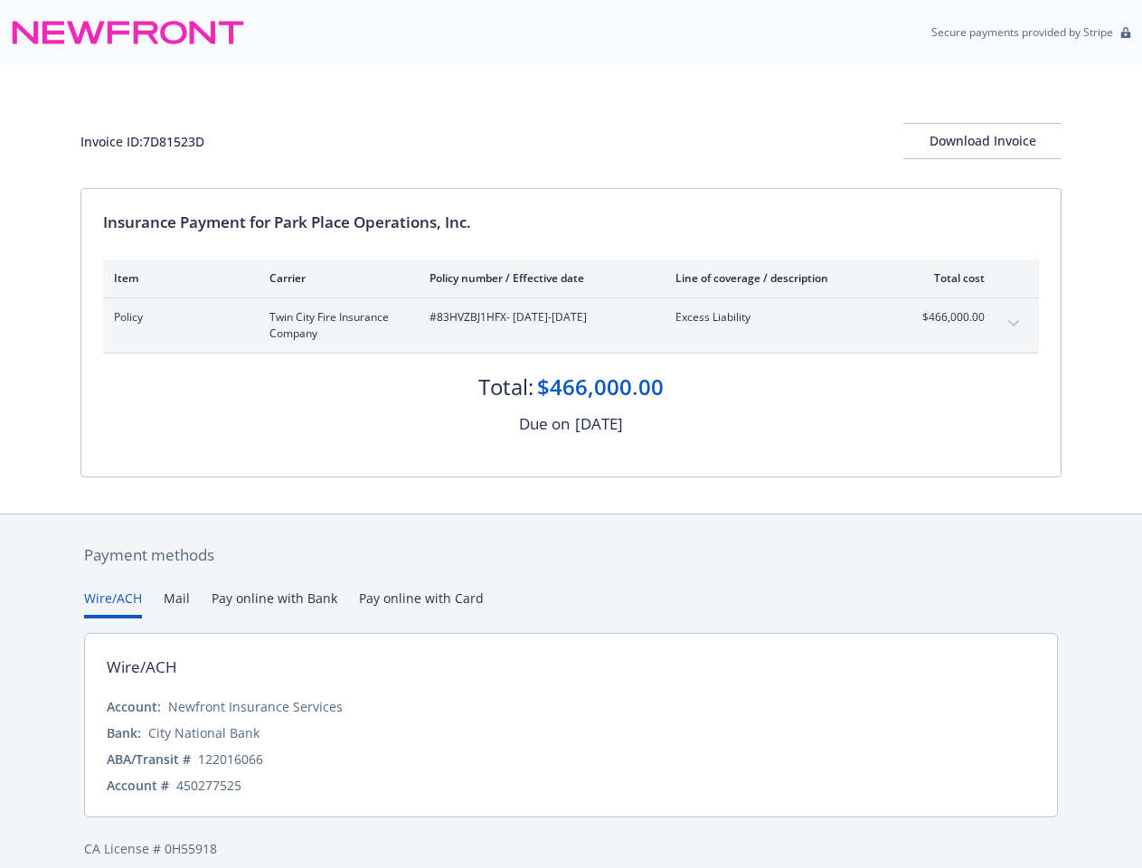 Image resolution: width=1142 pixels, height=868 pixels. Describe the element at coordinates (255, 706) in the screenshot. I see `div: Newfront Insurance Services` at that location.